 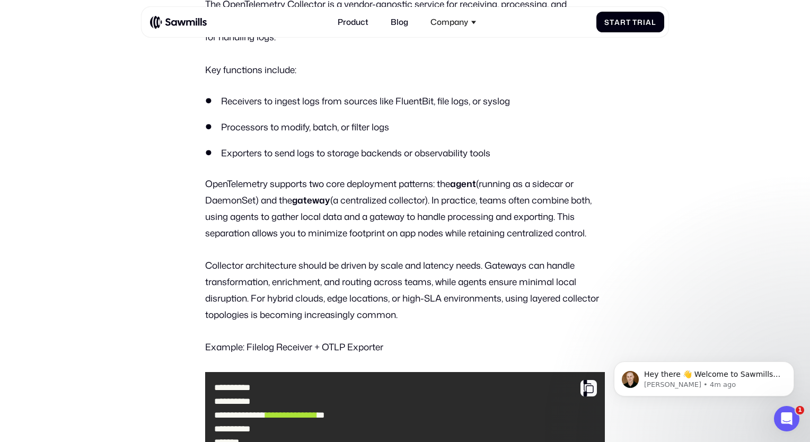 I want to click on a: Blog, so click(x=400, y=22).